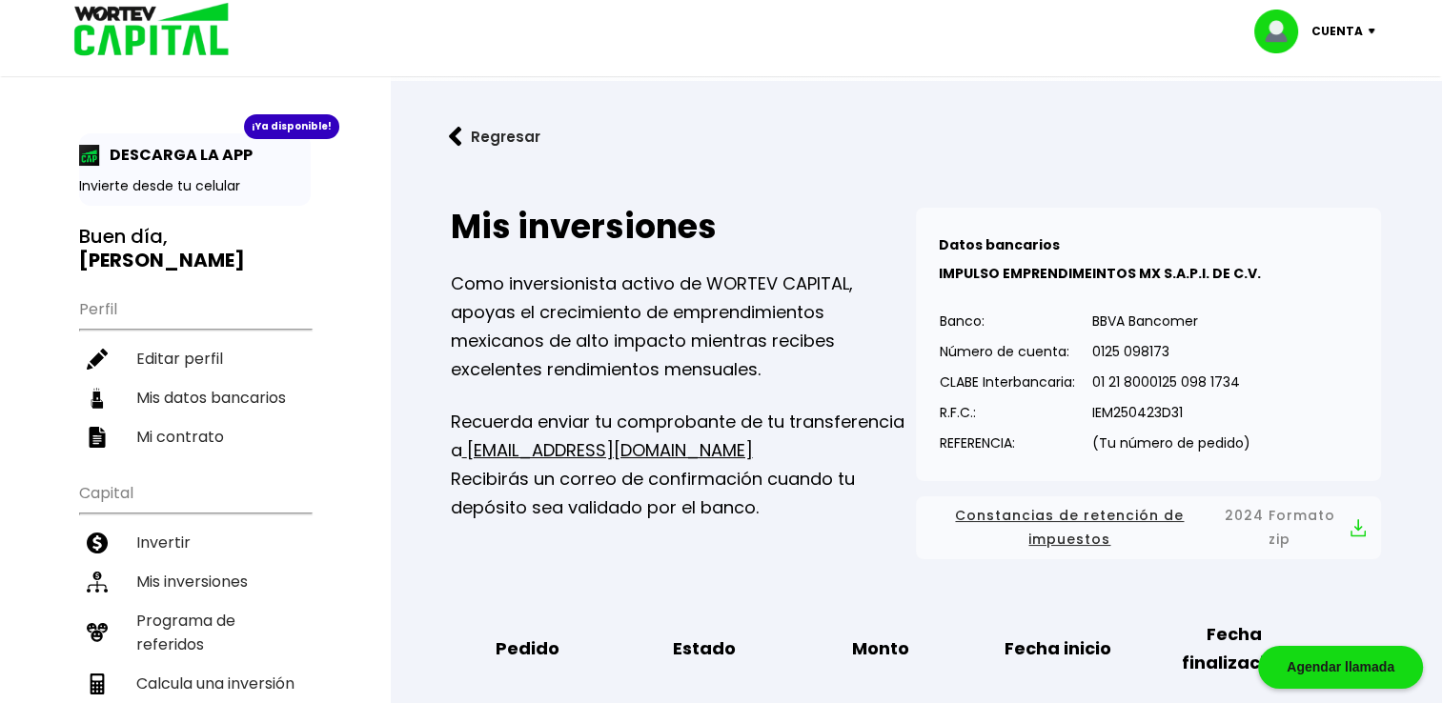 This screenshot has height=703, width=1442. I want to click on li: Mi contrato, so click(194, 437).